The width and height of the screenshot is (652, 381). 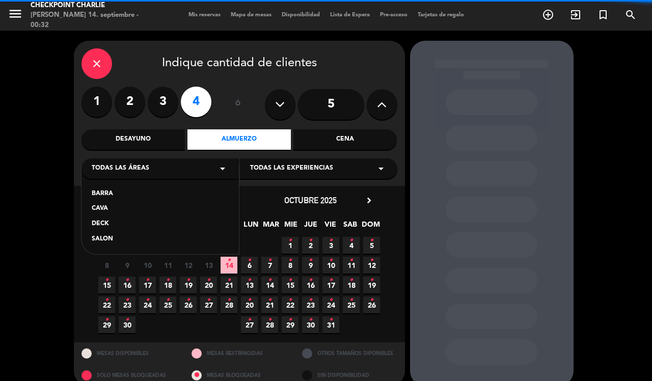 What do you see at coordinates (441, 15) in the screenshot?
I see `span: Tarjetas de regalo` at bounding box center [441, 15].